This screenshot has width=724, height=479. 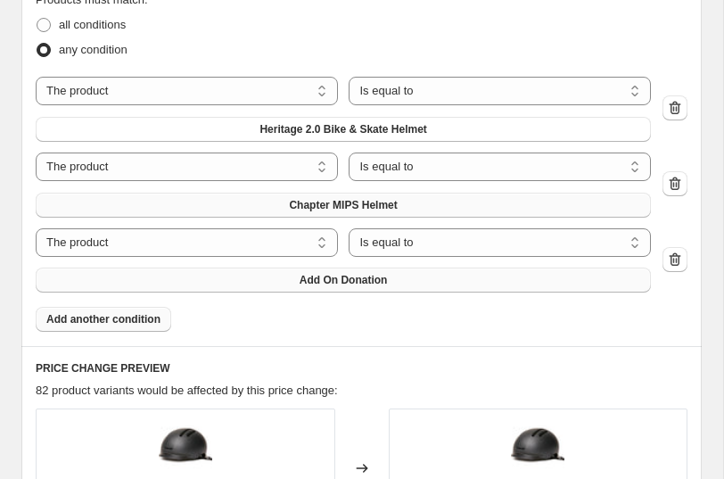 What do you see at coordinates (92, 24) in the screenshot?
I see `span: all conditions` at bounding box center [92, 24].